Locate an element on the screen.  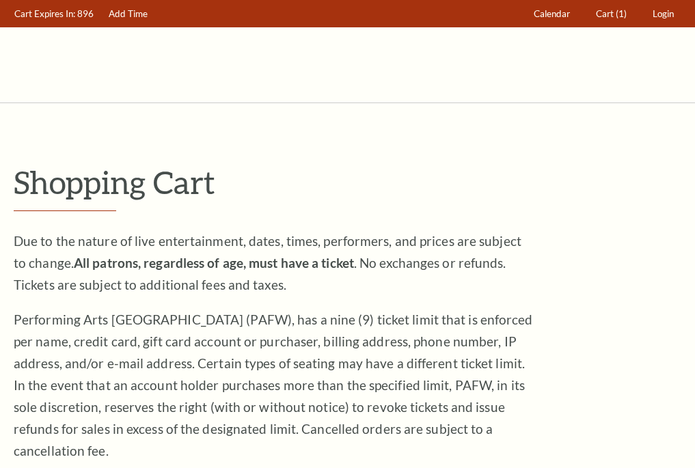
a: Cart (1) is located at coordinates (612, 14).